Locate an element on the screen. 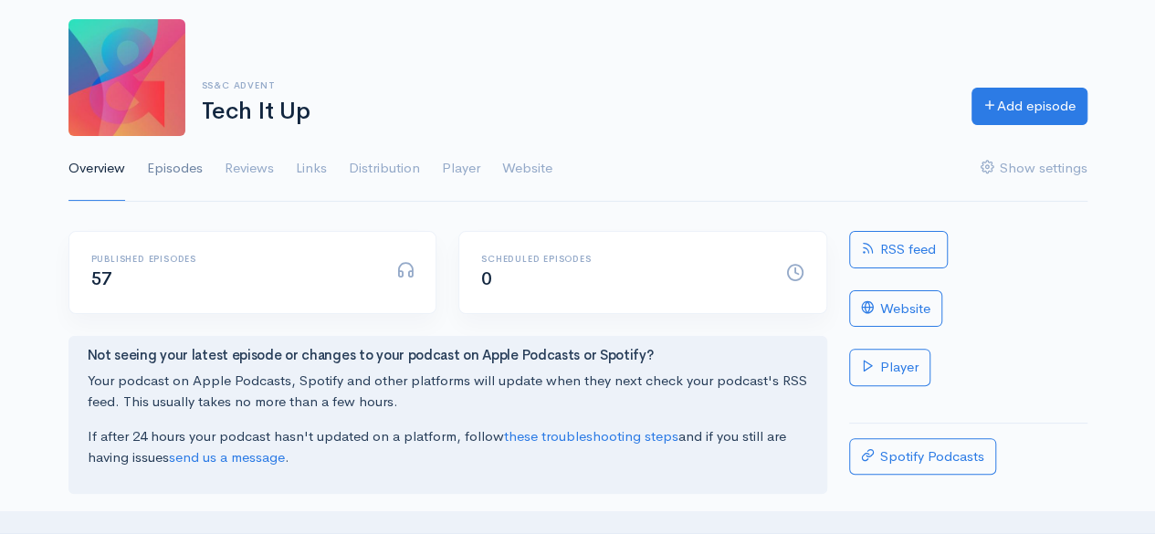 The image size is (1155, 534). a: Show settings is located at coordinates (1034, 169).